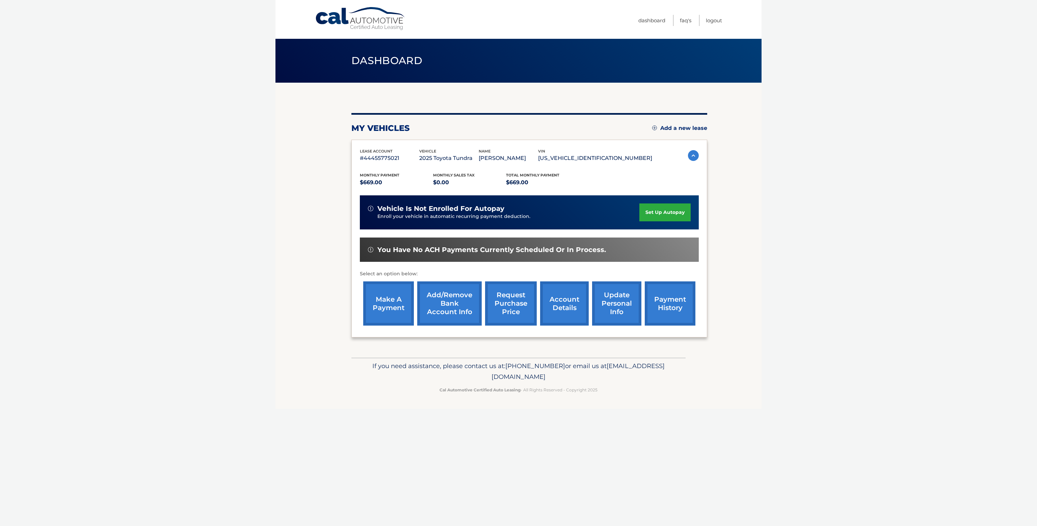 The height and width of the screenshot is (526, 1037). What do you see at coordinates (680, 128) in the screenshot?
I see `a: Add a new lease` at bounding box center [680, 128].